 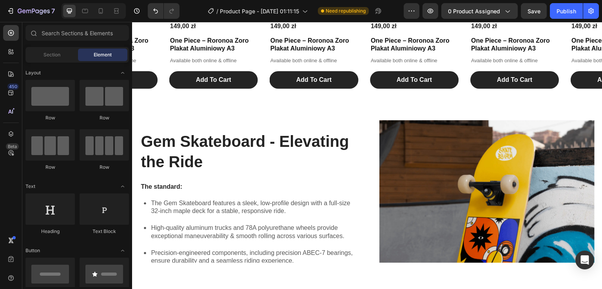 I want to click on div: Beta, so click(x=12, y=147).